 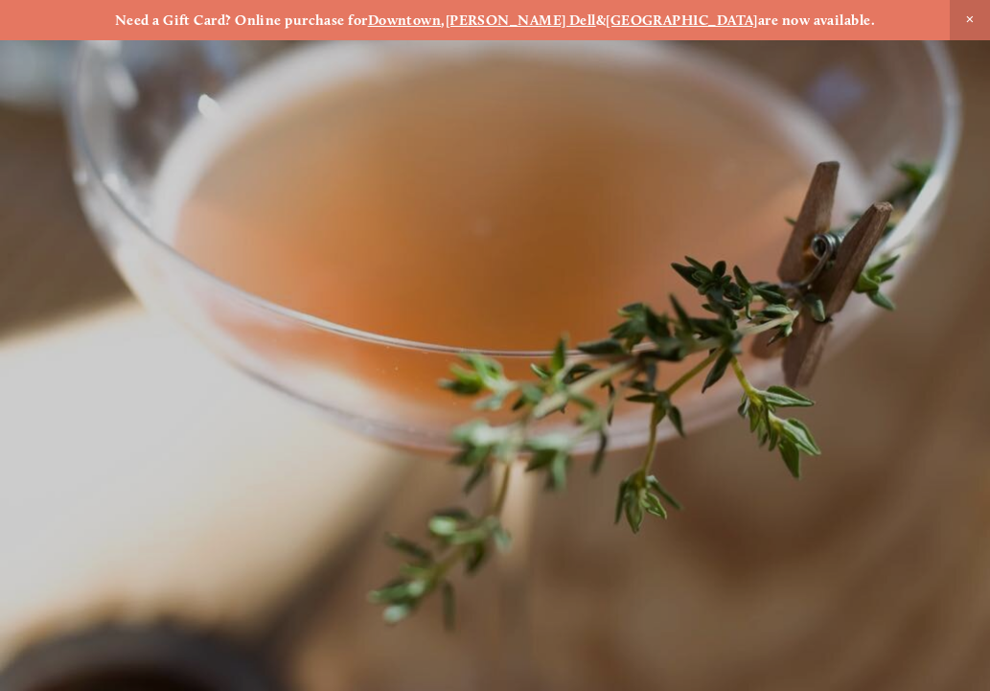 I want to click on strong: Need a Gift Card? Online purchase for, so click(x=241, y=20).